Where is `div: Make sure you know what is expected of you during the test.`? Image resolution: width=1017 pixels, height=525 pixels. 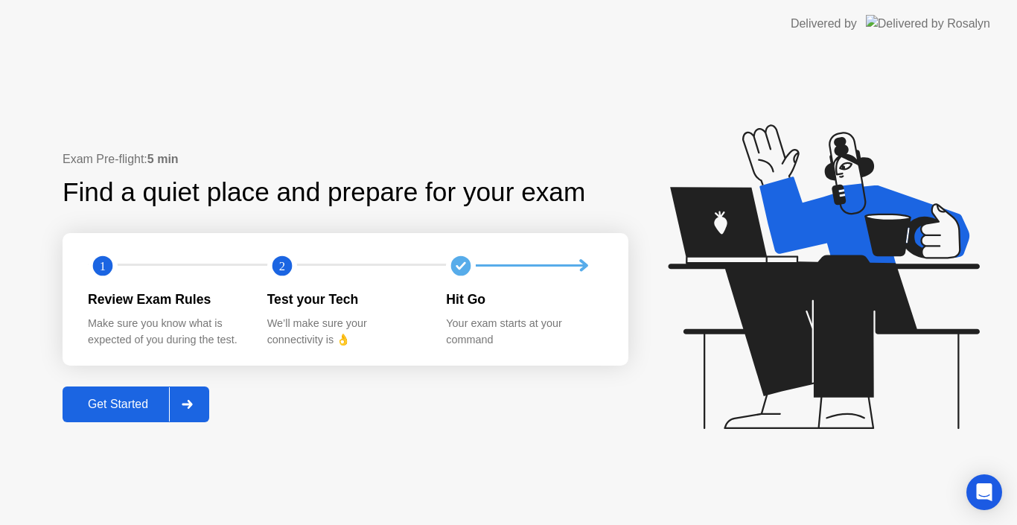 div: Make sure you know what is expected of you during the test. is located at coordinates (165, 331).